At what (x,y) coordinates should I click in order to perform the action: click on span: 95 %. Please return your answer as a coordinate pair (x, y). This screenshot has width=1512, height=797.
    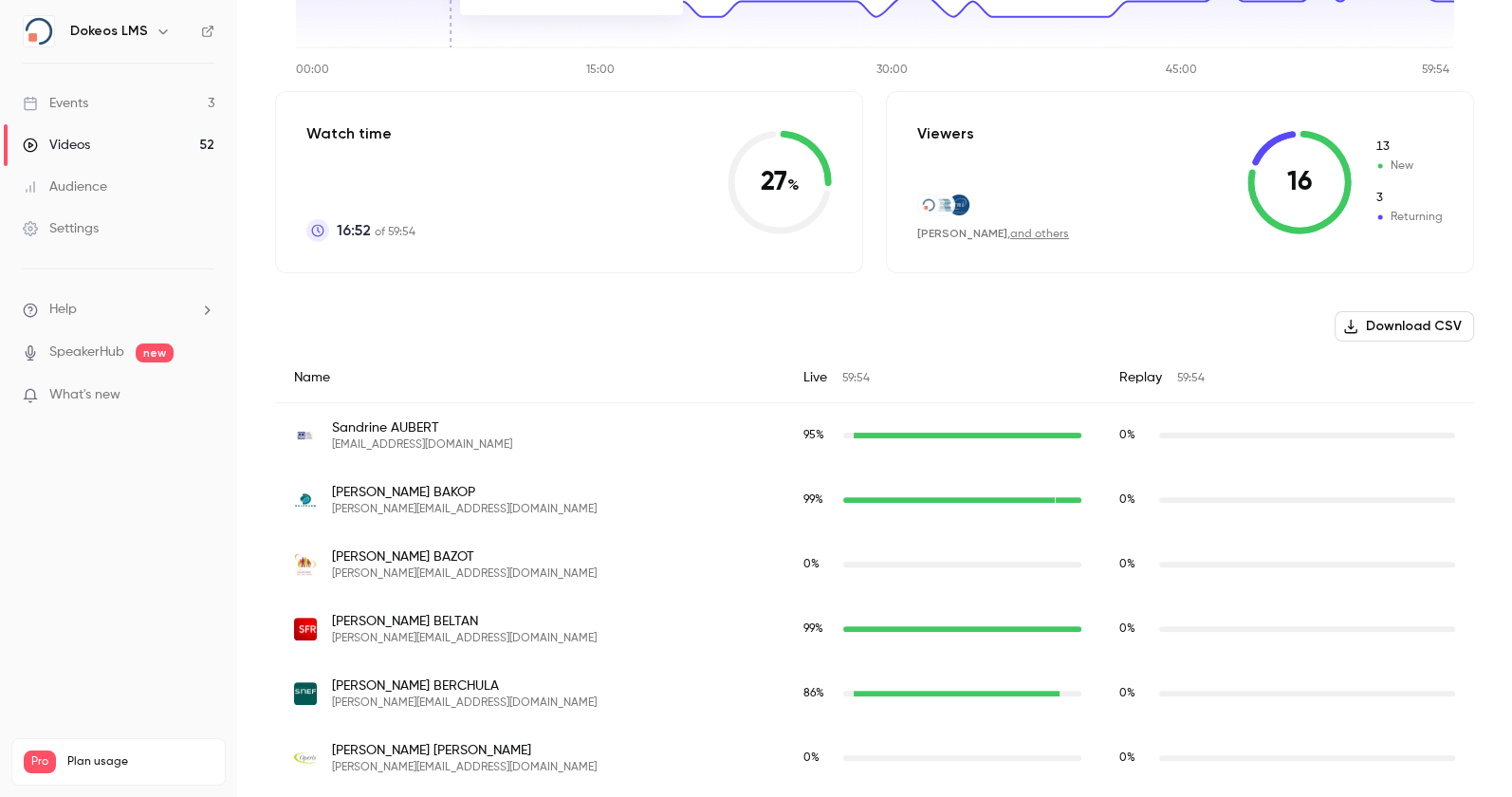
    Looking at the image, I should click on (814, 435).